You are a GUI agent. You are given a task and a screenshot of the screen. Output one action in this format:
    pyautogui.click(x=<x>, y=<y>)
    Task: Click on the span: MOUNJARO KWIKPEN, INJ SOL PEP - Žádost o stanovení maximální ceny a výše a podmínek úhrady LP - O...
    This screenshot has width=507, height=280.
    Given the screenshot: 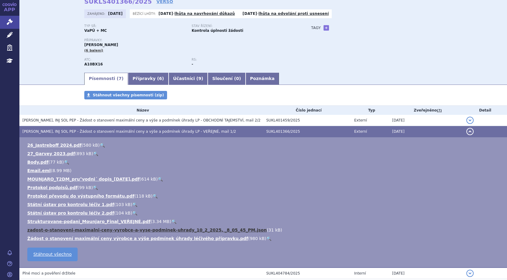 What is the action you would take?
    pyautogui.click(x=141, y=120)
    